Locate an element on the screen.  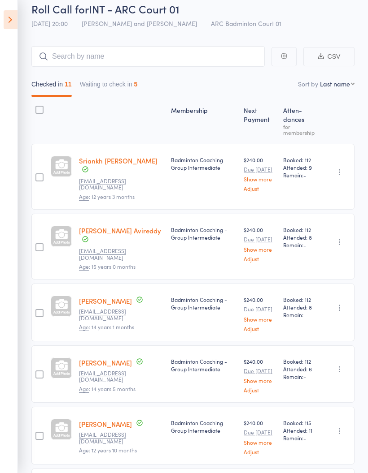
span: ARC Badminton Court 01 is located at coordinates (246, 23).